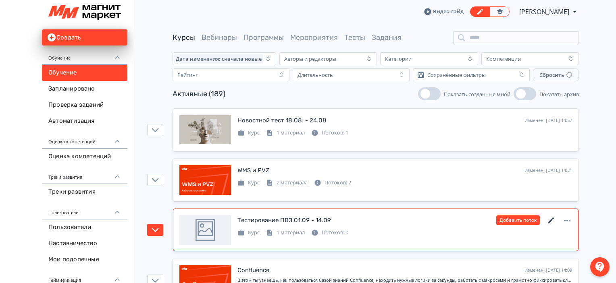 This screenshot has height=283, width=616. Describe the element at coordinates (224, 59) in the screenshot. I see `button: Дата изменения: сначала новые` at that location.